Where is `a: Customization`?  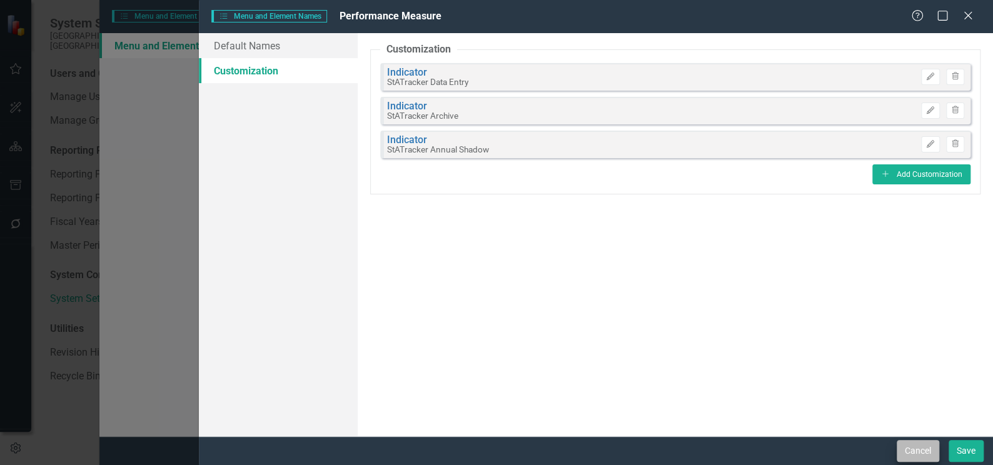 a: Customization is located at coordinates (278, 71).